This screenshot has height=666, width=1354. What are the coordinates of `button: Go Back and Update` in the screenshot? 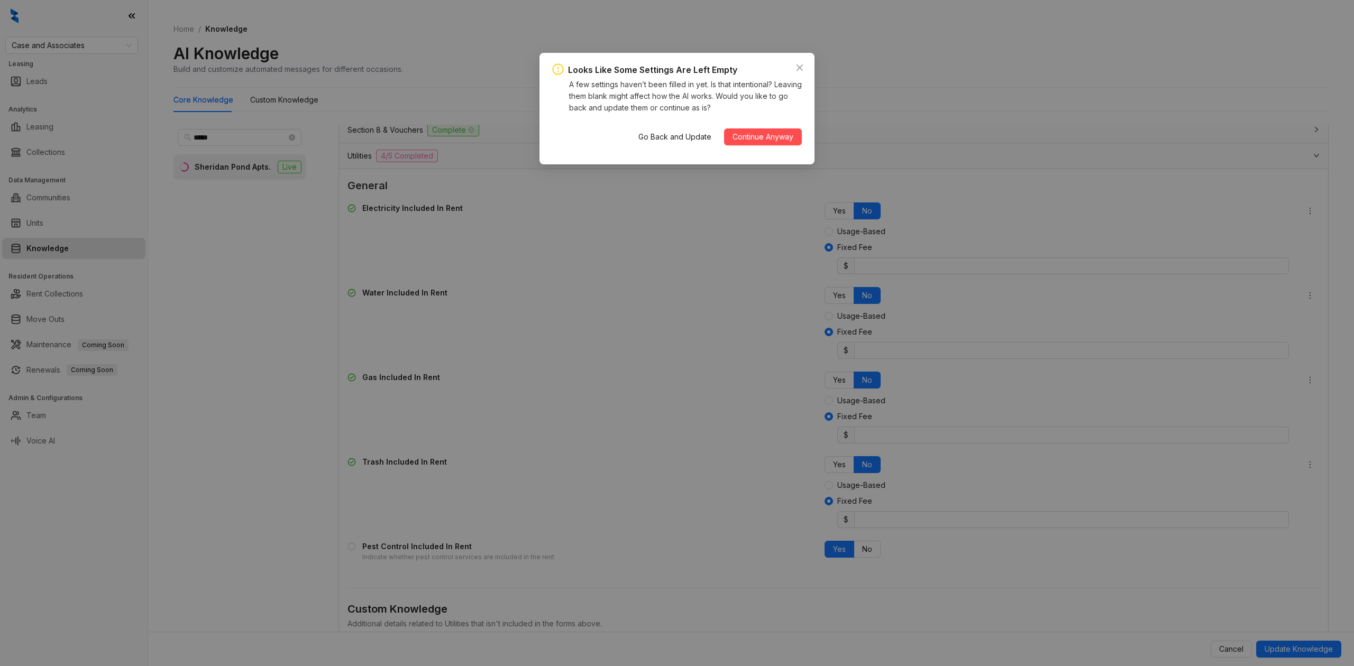 It's located at (675, 137).